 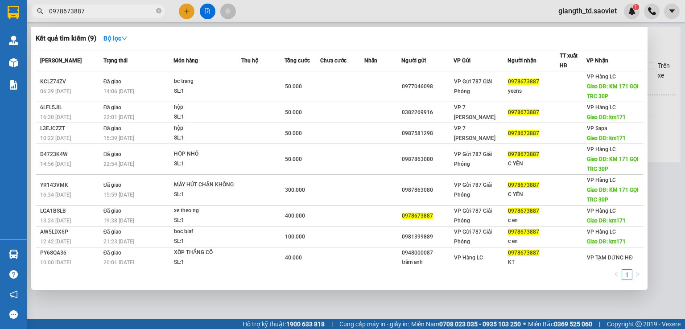 What do you see at coordinates (427, 112) in the screenshot?
I see `div: 0382269916` at bounding box center [427, 112].